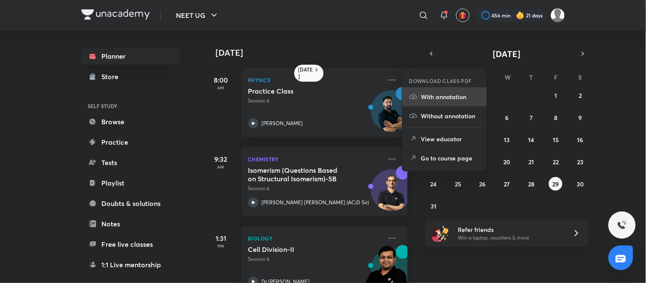  Describe the element at coordinates (531, 162) in the screenshot. I see `abbr: August 21, 2025` at that location.